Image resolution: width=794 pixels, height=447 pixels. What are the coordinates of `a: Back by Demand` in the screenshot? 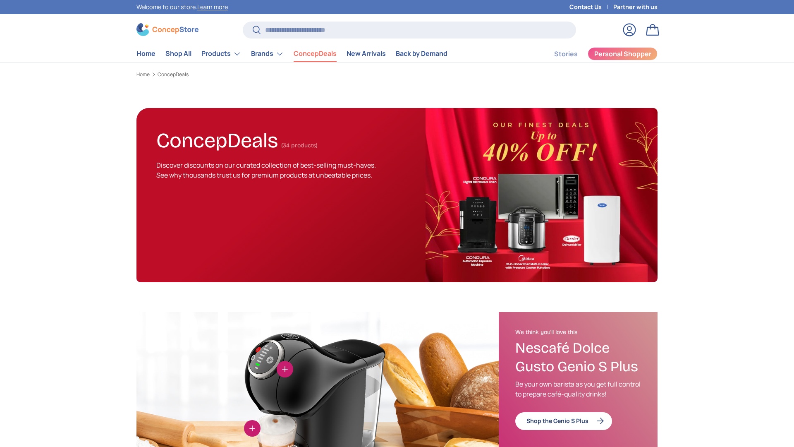 It's located at (422, 53).